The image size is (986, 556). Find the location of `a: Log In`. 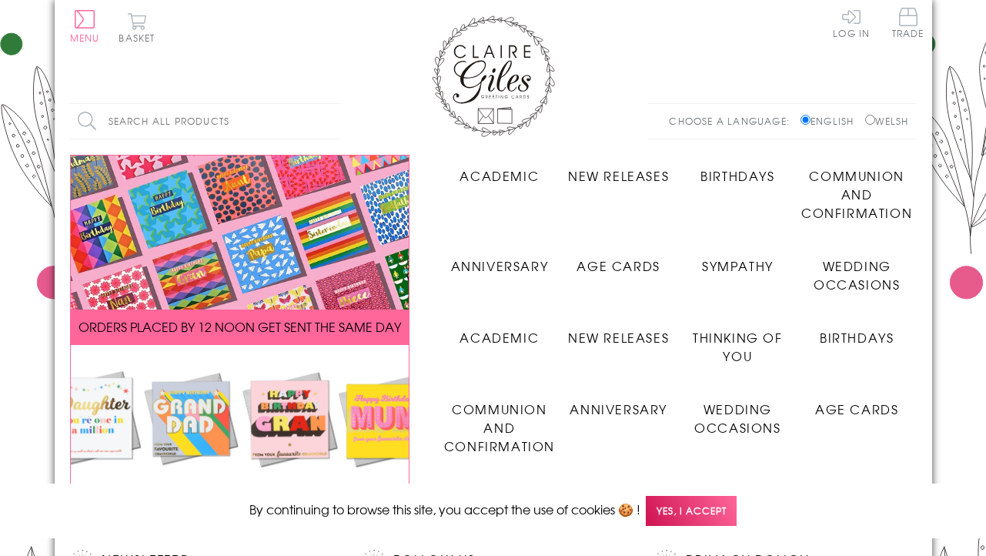

a: Log In is located at coordinates (852, 22).